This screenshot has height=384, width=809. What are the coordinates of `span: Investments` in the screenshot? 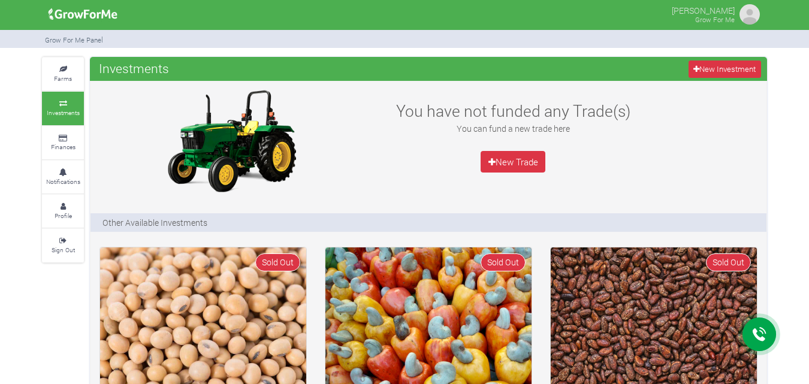 It's located at (134, 68).